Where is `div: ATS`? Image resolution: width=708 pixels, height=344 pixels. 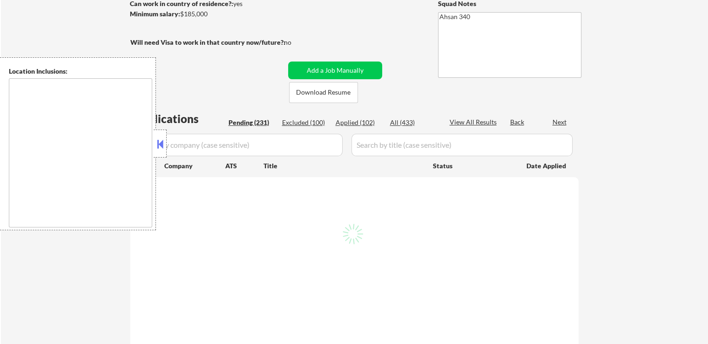
div: ATS is located at coordinates (244, 166).